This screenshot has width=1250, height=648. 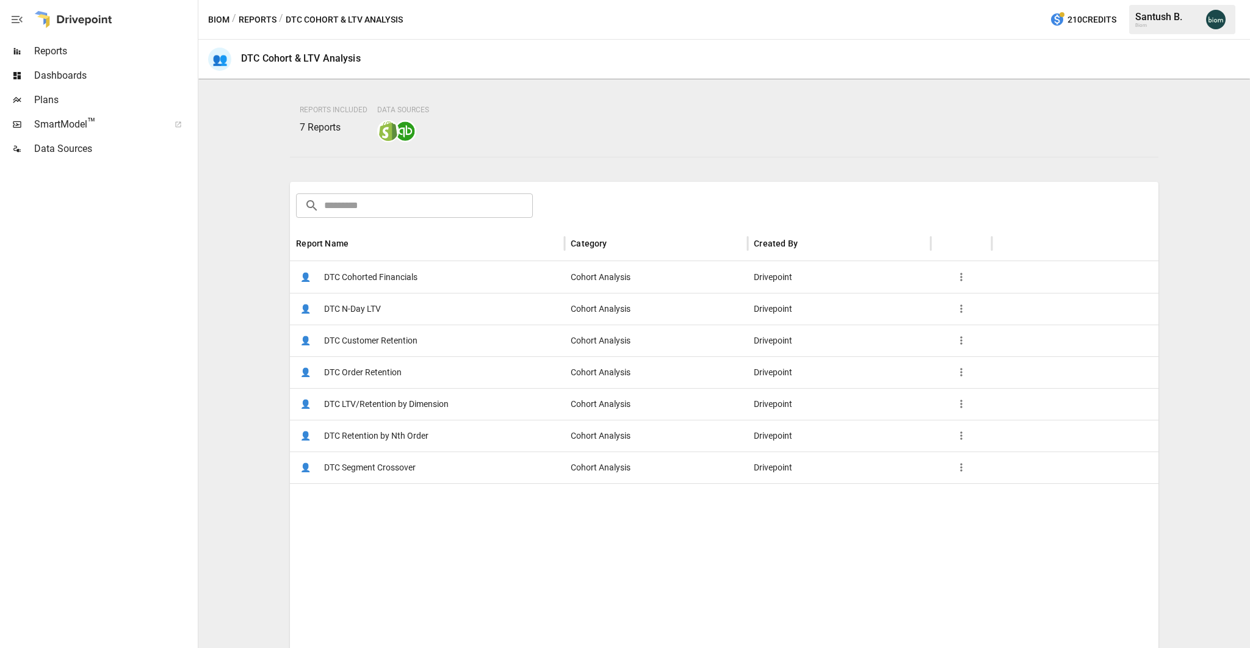 I want to click on span: DTC N-Day LTV, so click(x=352, y=309).